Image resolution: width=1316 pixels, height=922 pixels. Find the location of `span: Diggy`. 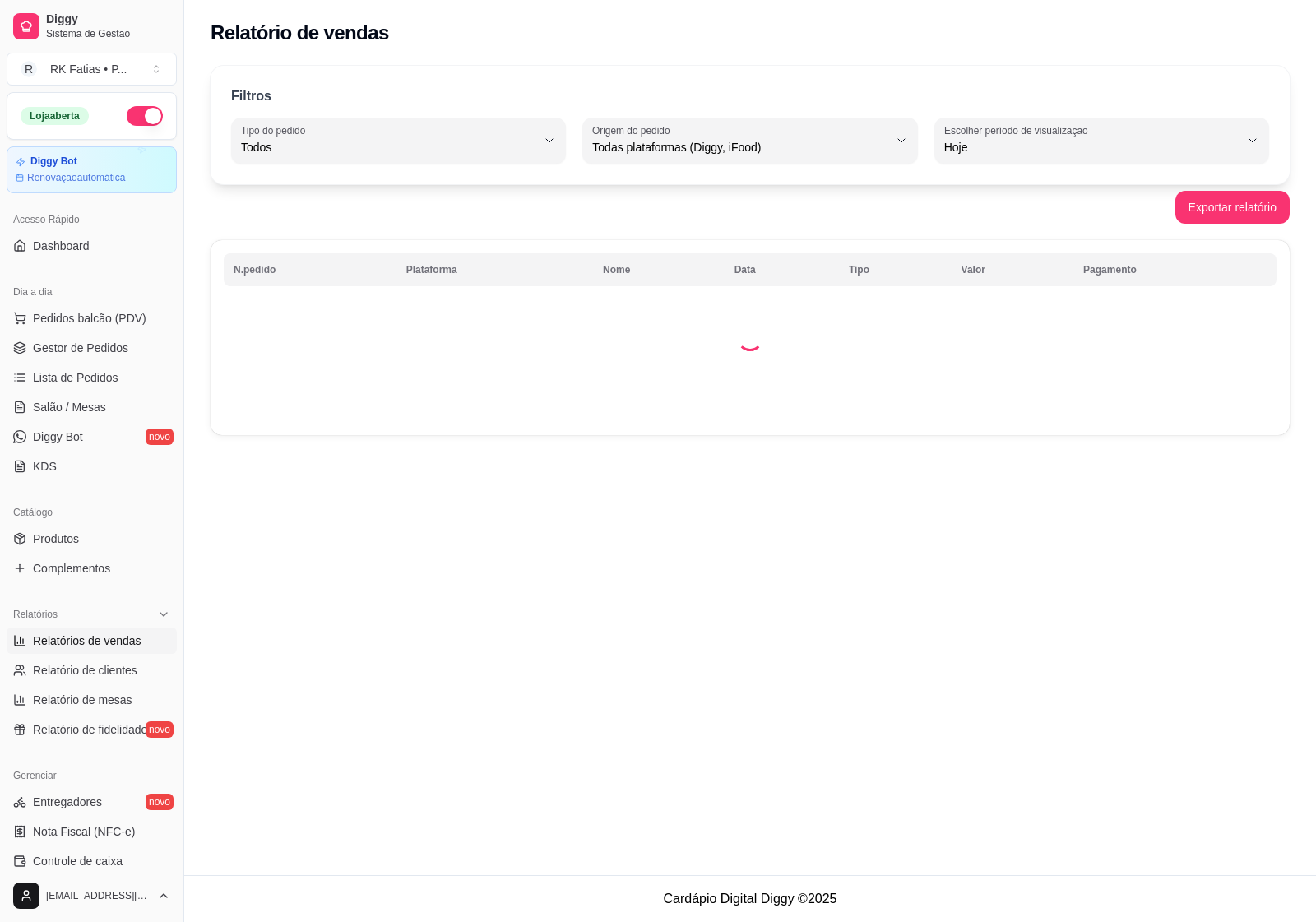

span: Diggy is located at coordinates (108, 20).